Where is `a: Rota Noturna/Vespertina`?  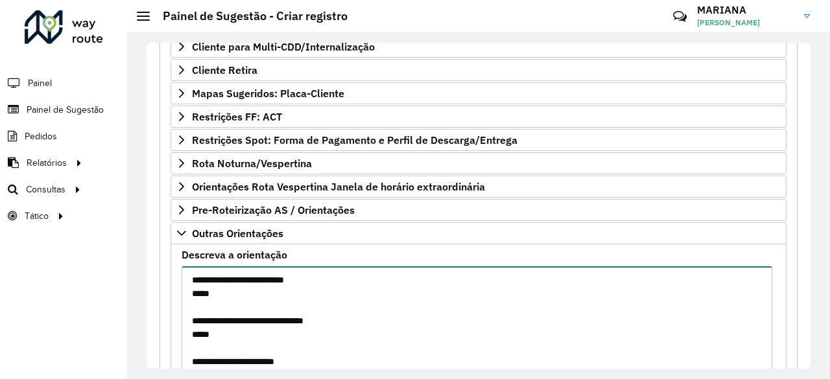
a: Rota Noturna/Vespertina is located at coordinates (479, 163).